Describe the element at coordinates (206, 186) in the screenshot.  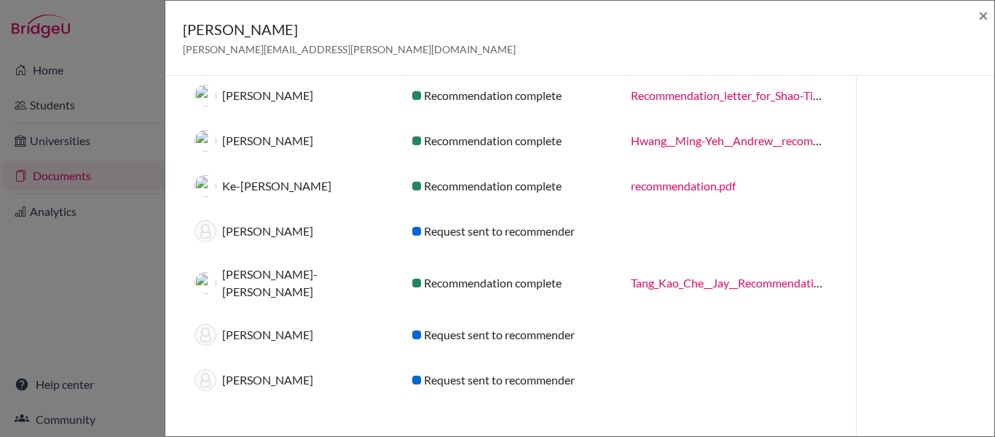
I see `img: thumb_student_photo20250110-4044605-uet78t.jpg` at that location.